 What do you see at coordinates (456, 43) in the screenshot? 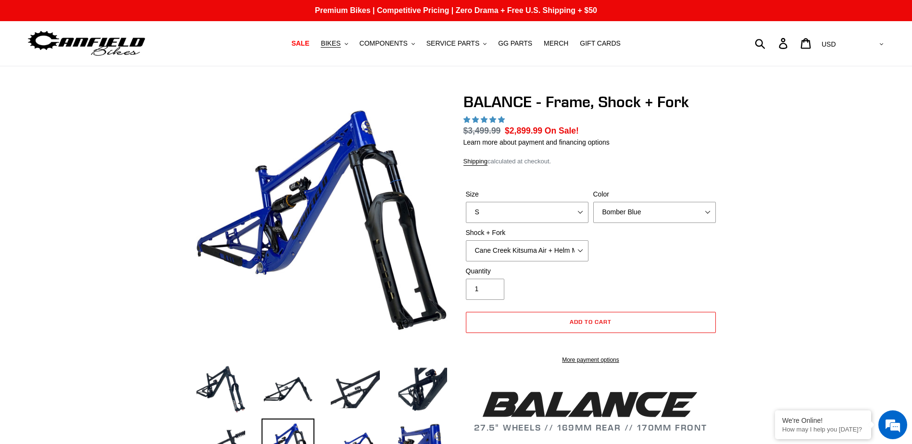
I see `button: SERVICE PARTS` at bounding box center [456, 43].